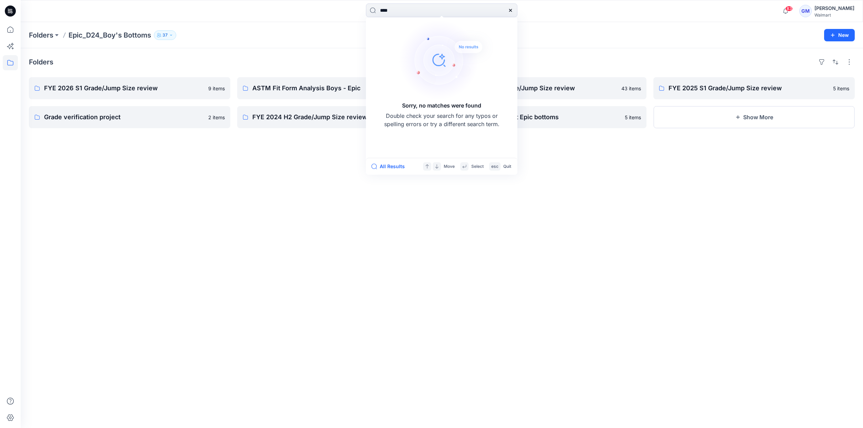 Image resolution: width=863 pixels, height=428 pixels. Describe the element at coordinates (129, 117) in the screenshot. I see `a: Grade verification project2 items` at that location.